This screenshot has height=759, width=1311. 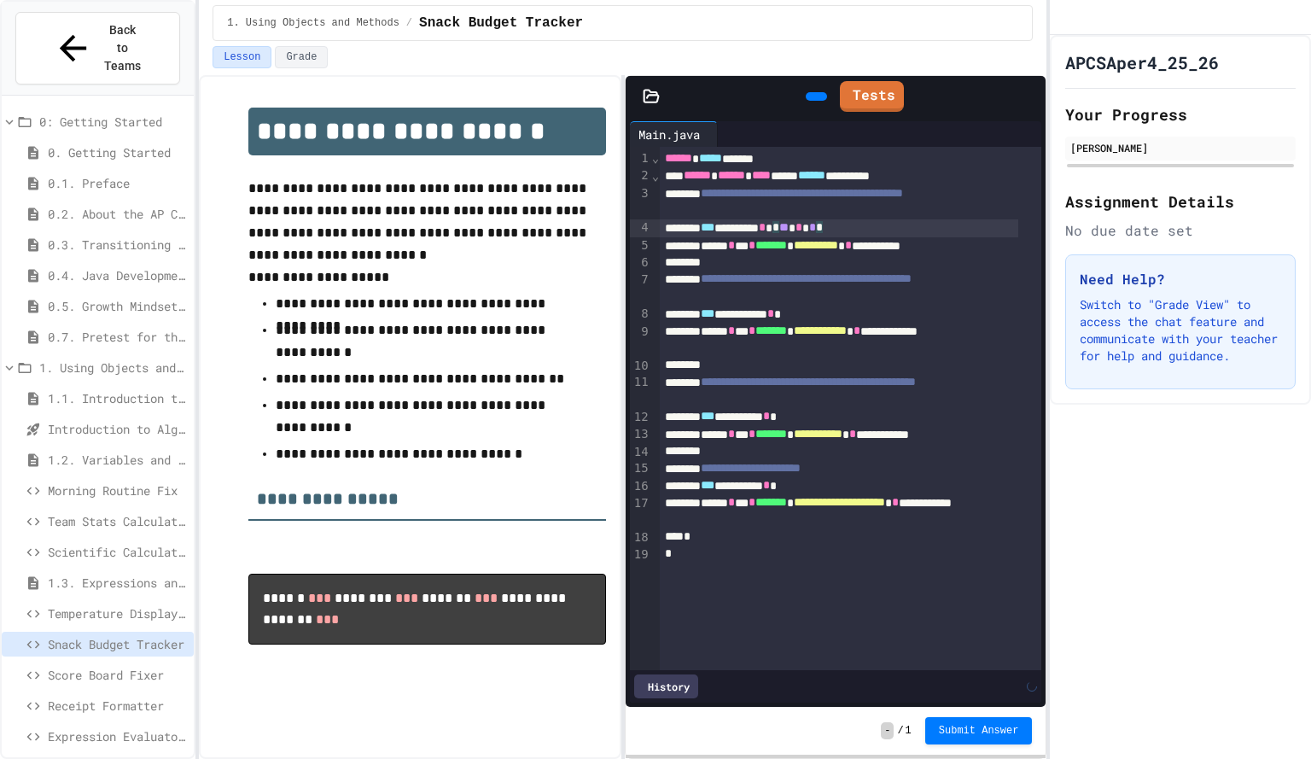 I want to click on span: Expression Evaluator Fix, so click(x=117, y=736).